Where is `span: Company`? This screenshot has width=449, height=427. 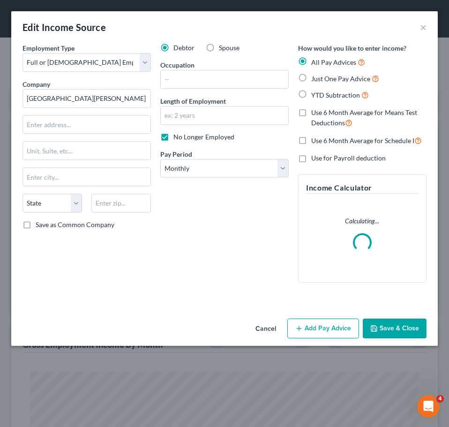
span: Company is located at coordinates (36, 84).